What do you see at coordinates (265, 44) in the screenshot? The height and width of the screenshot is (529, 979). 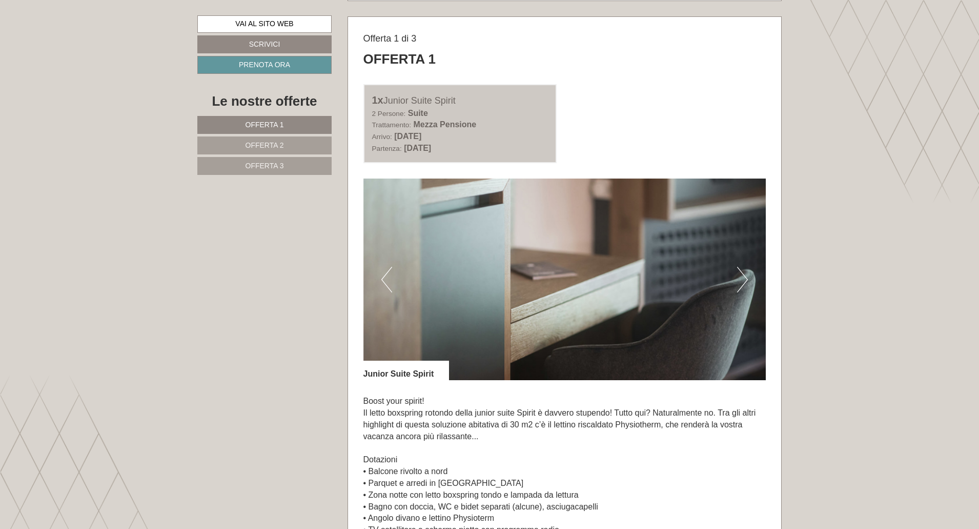 I see `a: Scrivici` at bounding box center [265, 44].